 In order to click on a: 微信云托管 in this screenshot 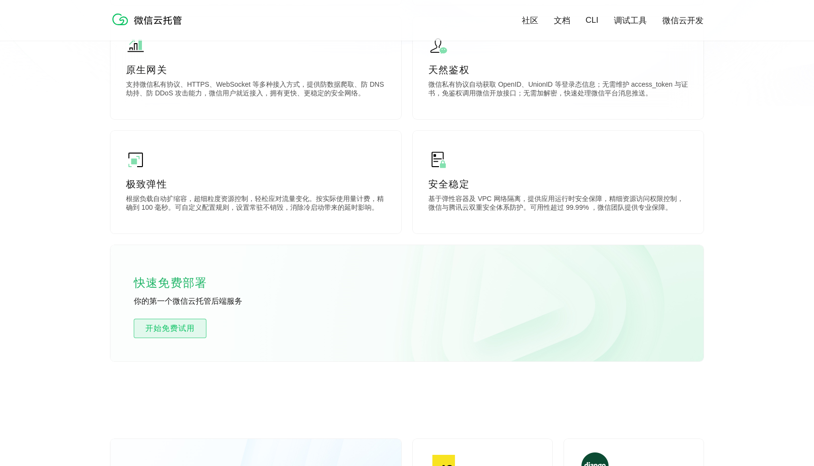, I will do `click(149, 26)`.